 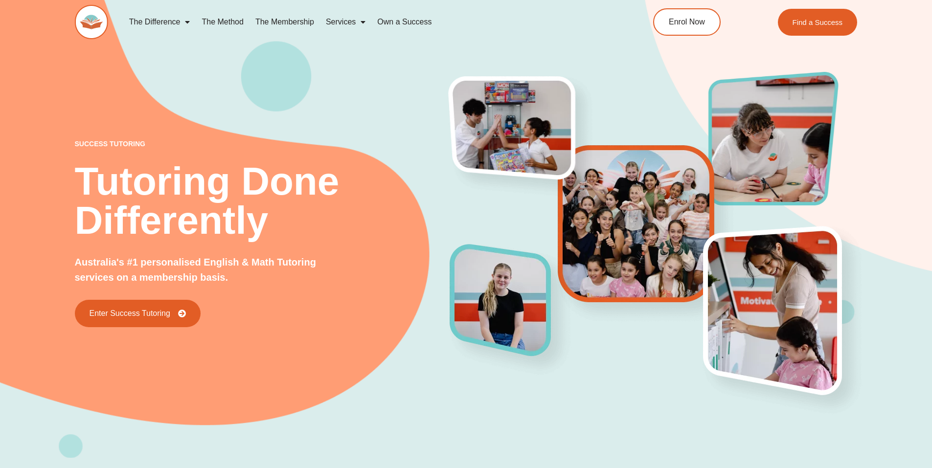 I want to click on h2: Tutoring Done Differently, so click(x=263, y=201).